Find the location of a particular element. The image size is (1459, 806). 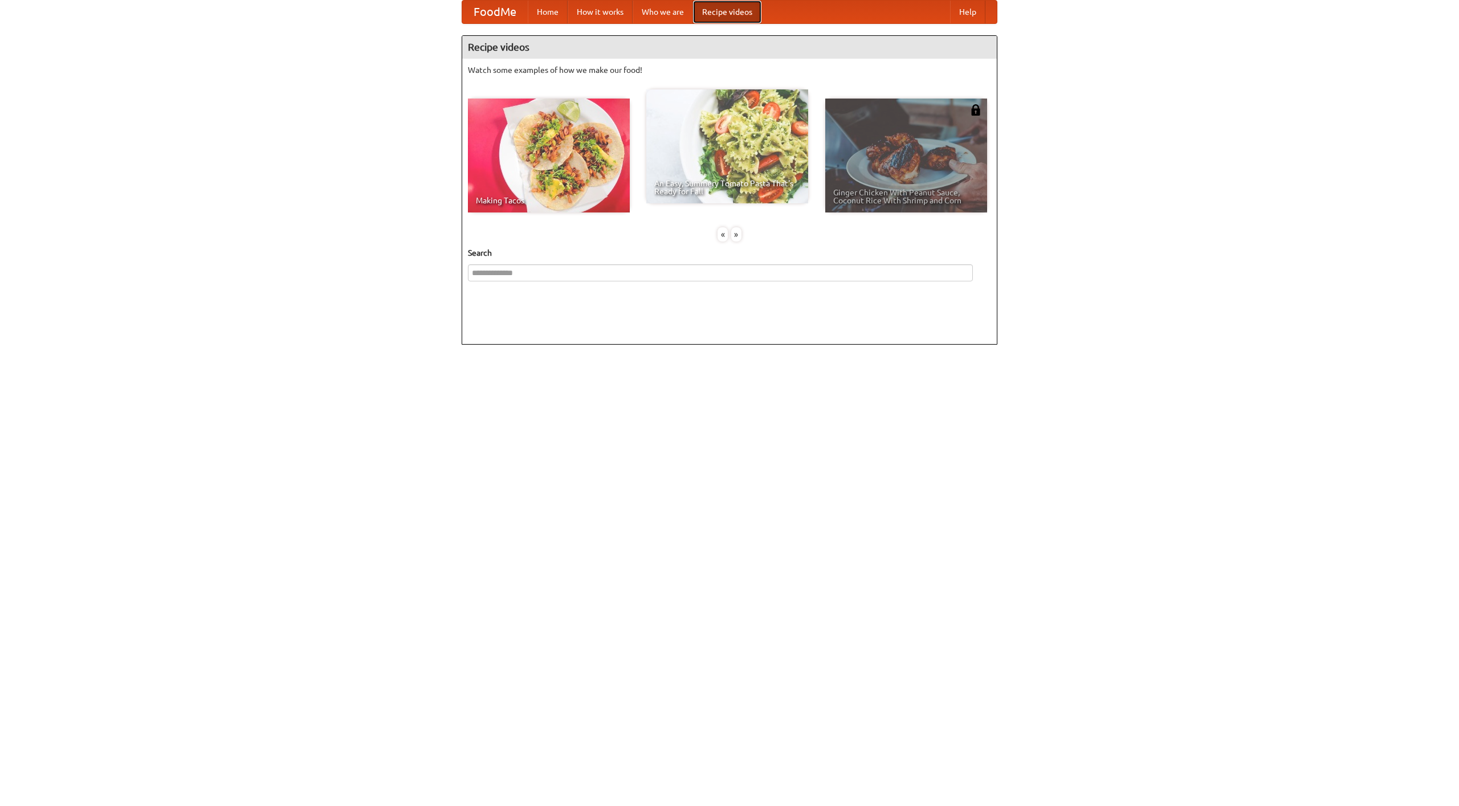

p: Watch some examples of how we make our food! is located at coordinates (730, 70).